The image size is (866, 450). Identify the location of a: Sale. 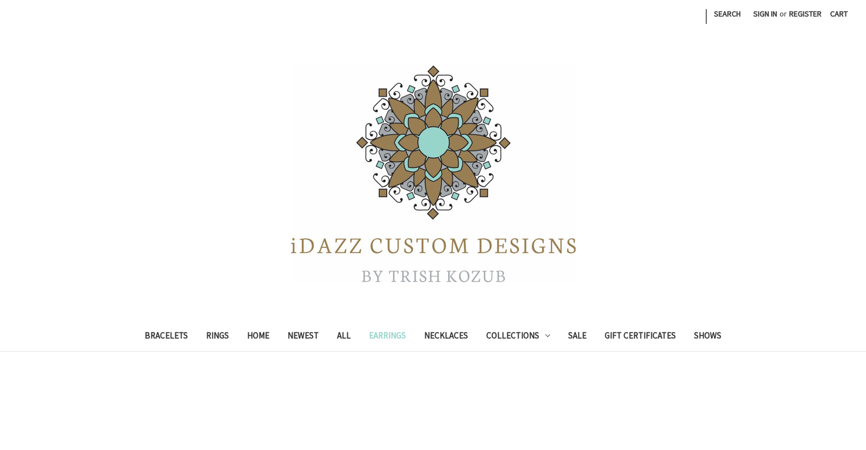
(577, 337).